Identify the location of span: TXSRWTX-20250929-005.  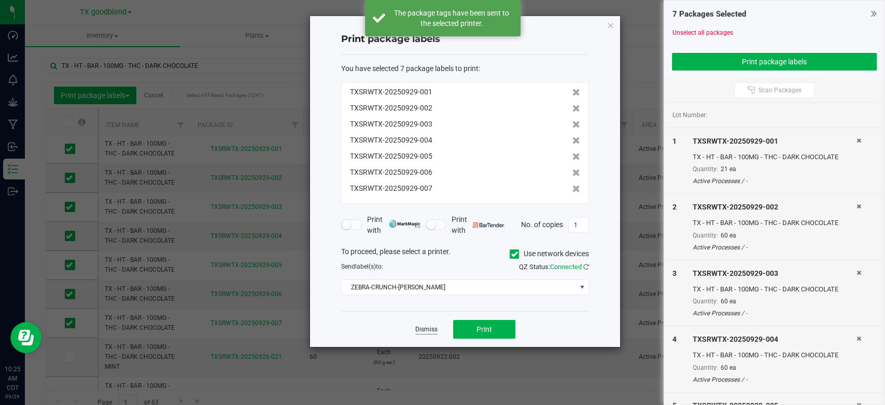
(391, 156).